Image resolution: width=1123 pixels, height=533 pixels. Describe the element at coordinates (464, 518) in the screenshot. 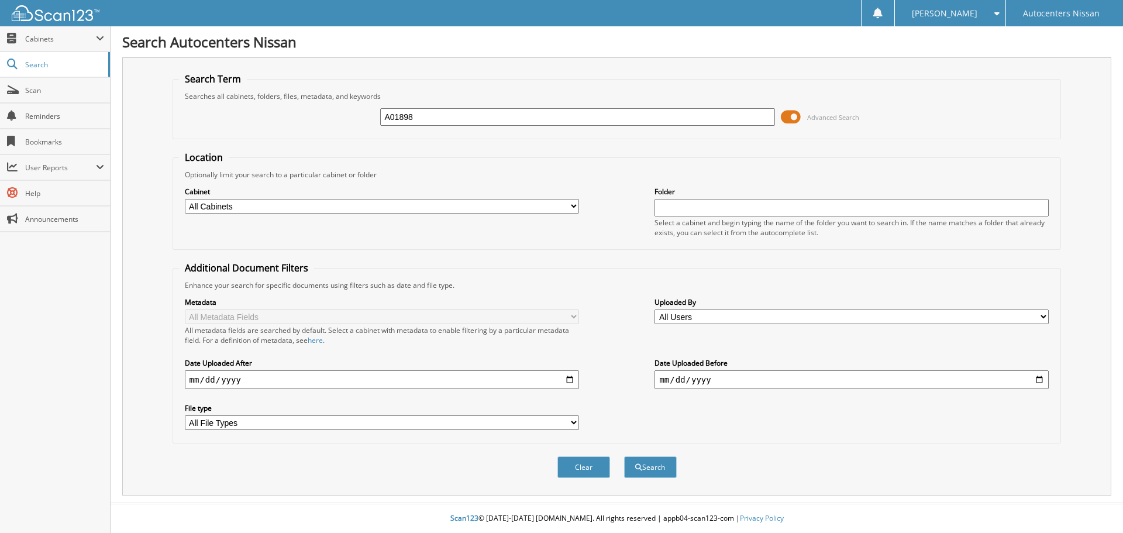

I see `span: Scan123` at that location.